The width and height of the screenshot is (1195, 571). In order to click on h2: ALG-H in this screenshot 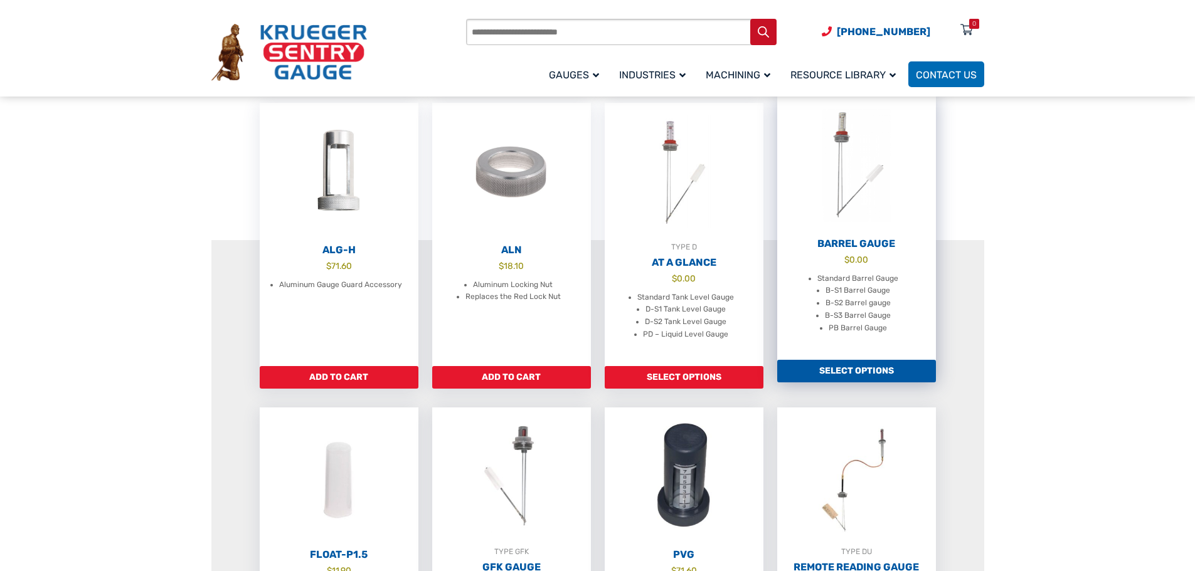, I will do `click(339, 250)`.